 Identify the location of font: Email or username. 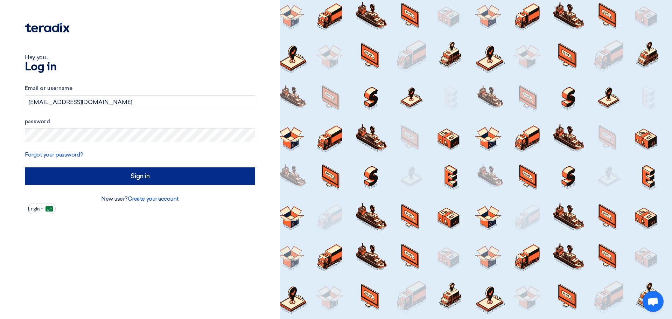
(49, 88).